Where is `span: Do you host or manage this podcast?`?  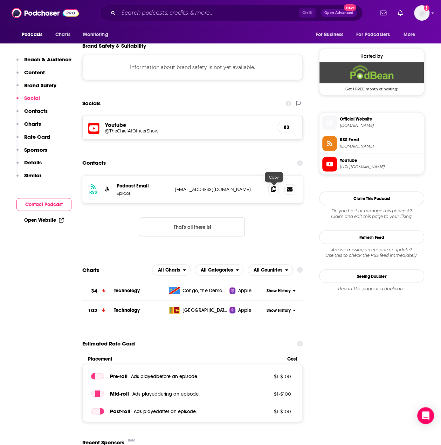 span: Do you host or manage this podcast? is located at coordinates (372, 211).